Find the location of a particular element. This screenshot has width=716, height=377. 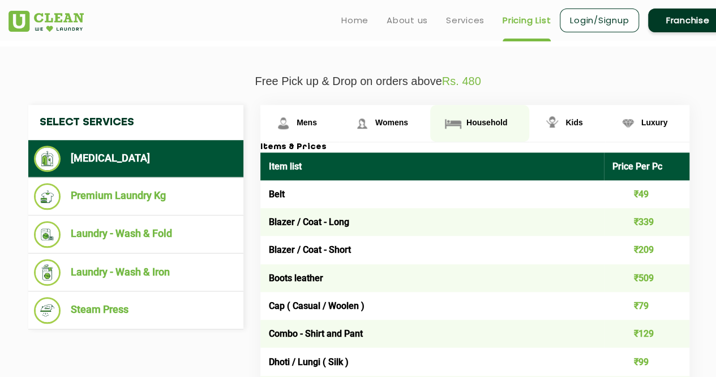

td: ₹49 is located at coordinates (647, 194).